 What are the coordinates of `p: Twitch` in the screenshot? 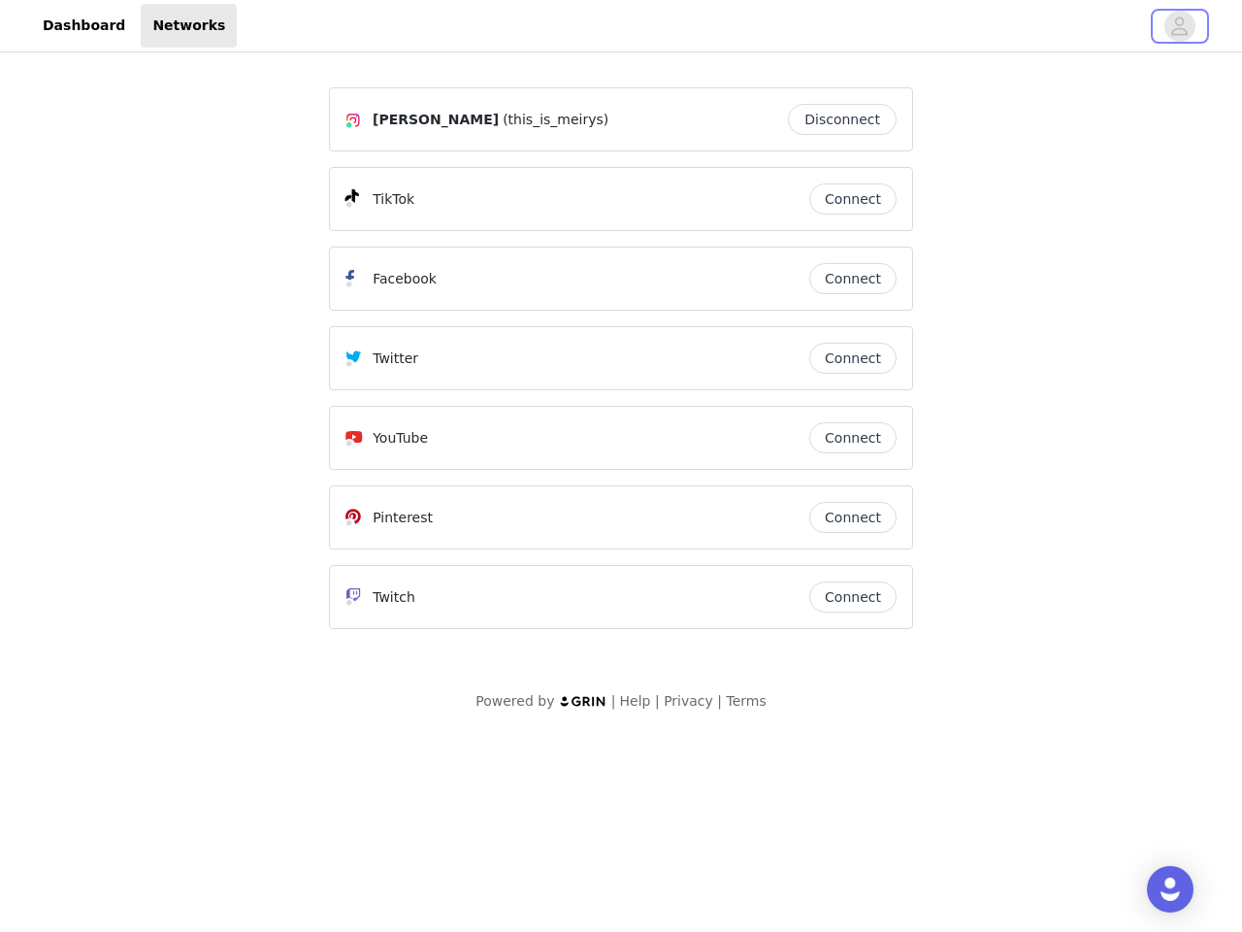 It's located at (394, 597).